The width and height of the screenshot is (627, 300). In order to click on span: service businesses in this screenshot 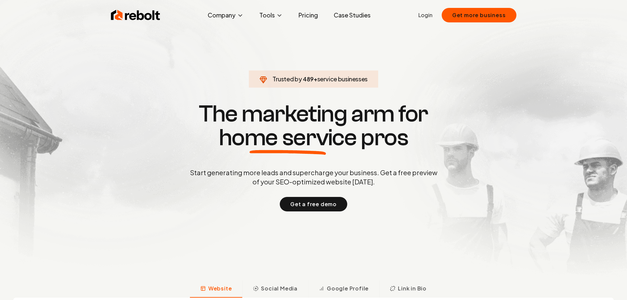, I will do `click(342, 79)`.